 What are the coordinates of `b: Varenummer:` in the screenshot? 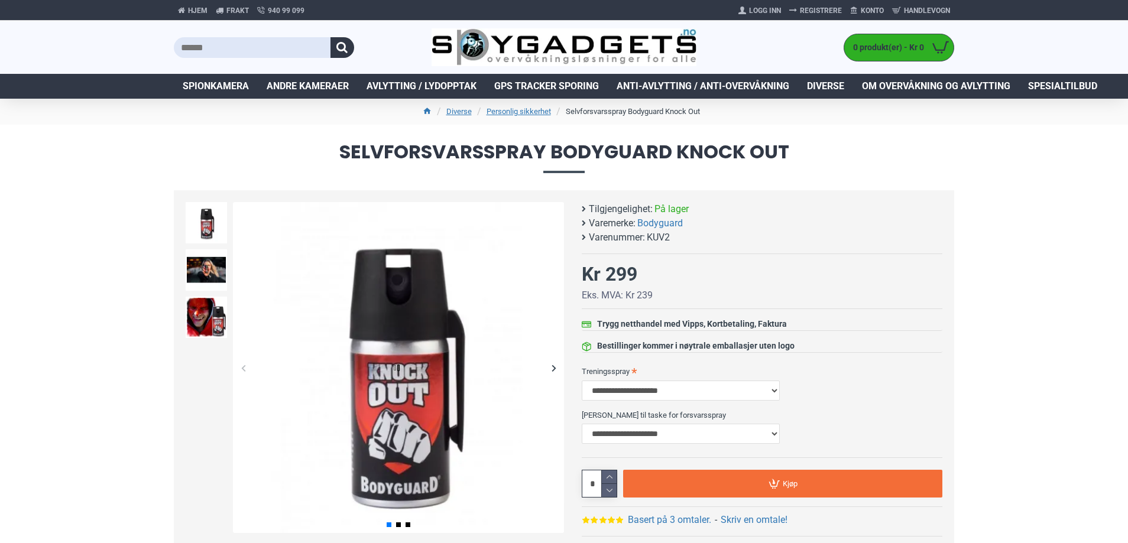 It's located at (616, 238).